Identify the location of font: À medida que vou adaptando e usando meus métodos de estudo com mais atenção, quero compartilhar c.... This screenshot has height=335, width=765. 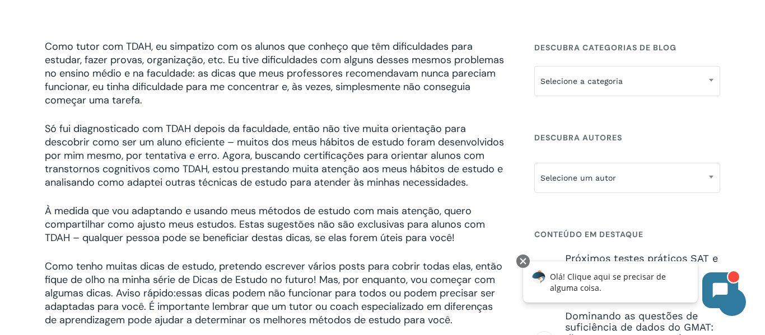
(265, 225).